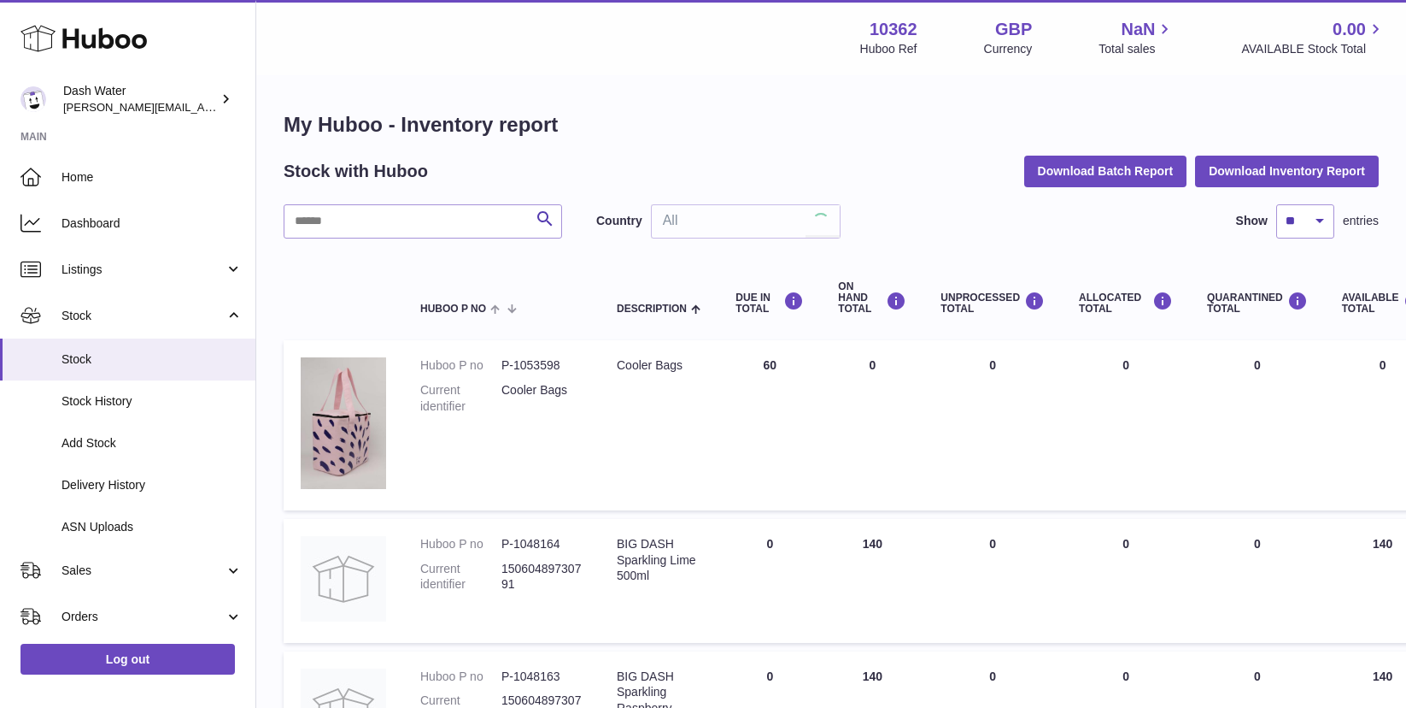  What do you see at coordinates (542, 577) in the screenshot?
I see `dd: 15060489730791` at bounding box center [542, 577].